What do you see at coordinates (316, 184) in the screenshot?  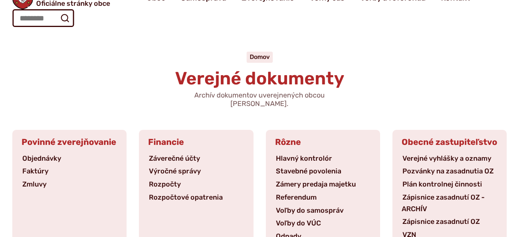 I see `a: Zámery predaja majetku` at bounding box center [316, 184].